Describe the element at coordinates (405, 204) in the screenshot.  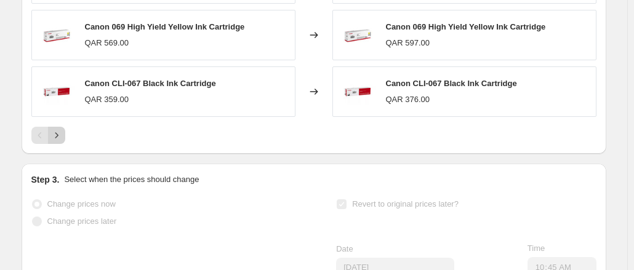
I see `span: Revert to original prices later?` at that location.